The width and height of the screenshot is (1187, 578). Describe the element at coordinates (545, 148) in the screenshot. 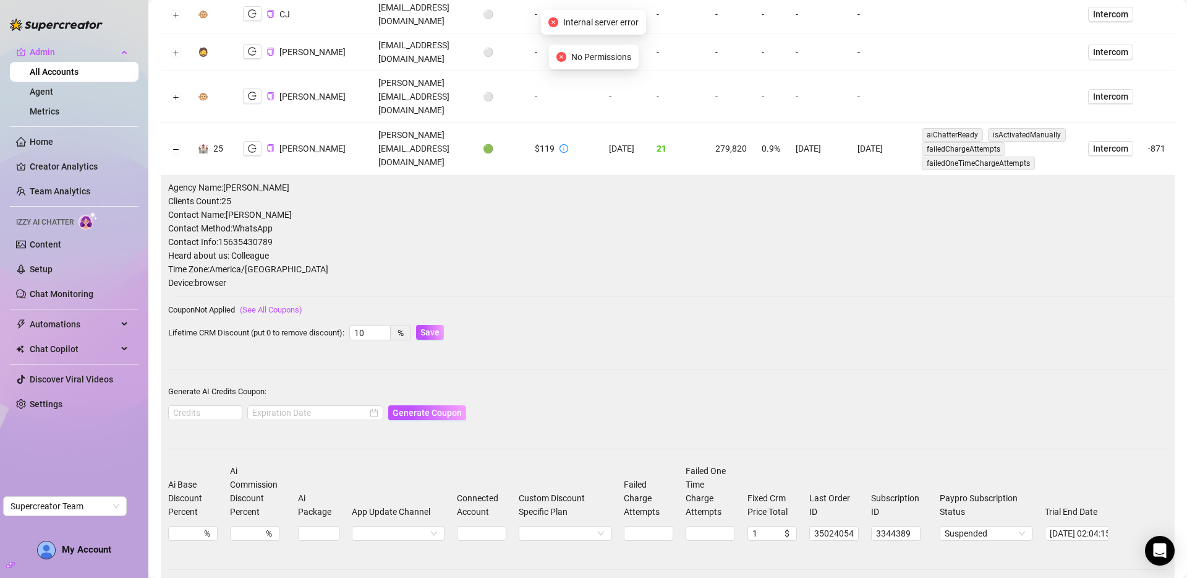

I see `div: $119` at that location.